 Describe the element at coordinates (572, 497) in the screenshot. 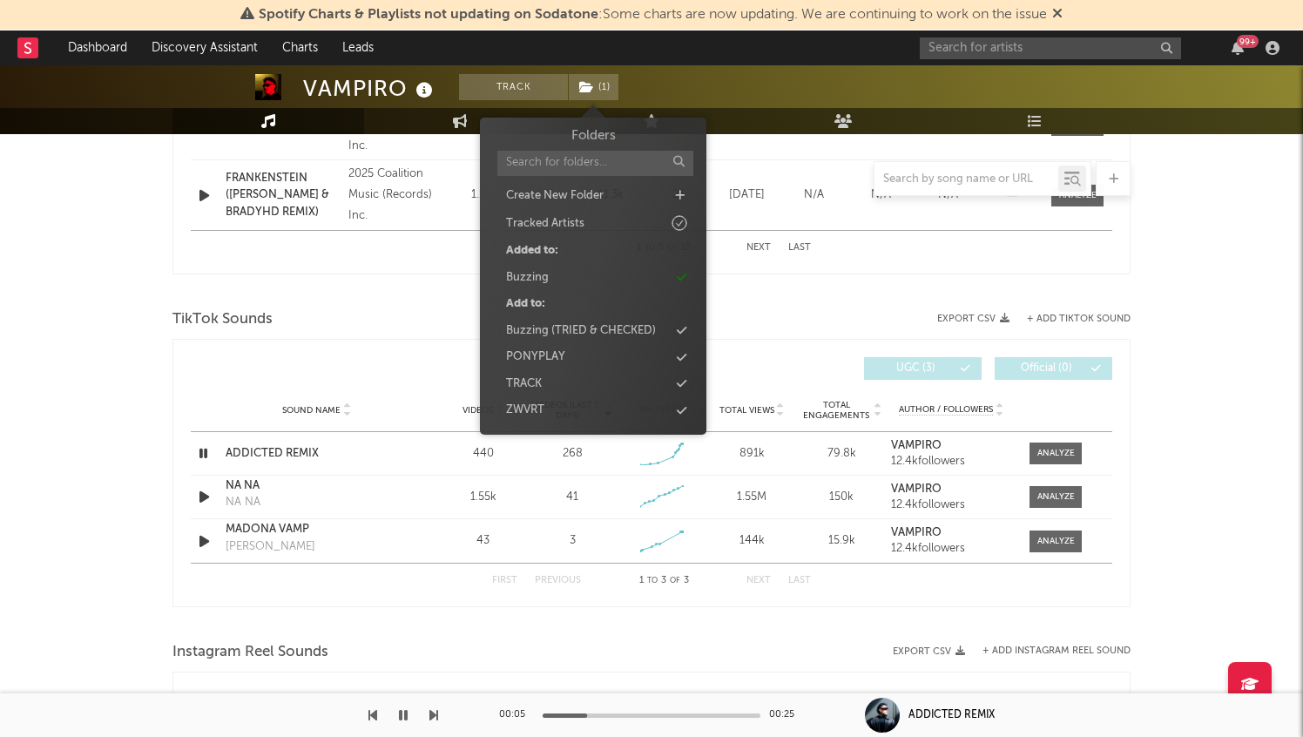

I see `div: 41` at that location.